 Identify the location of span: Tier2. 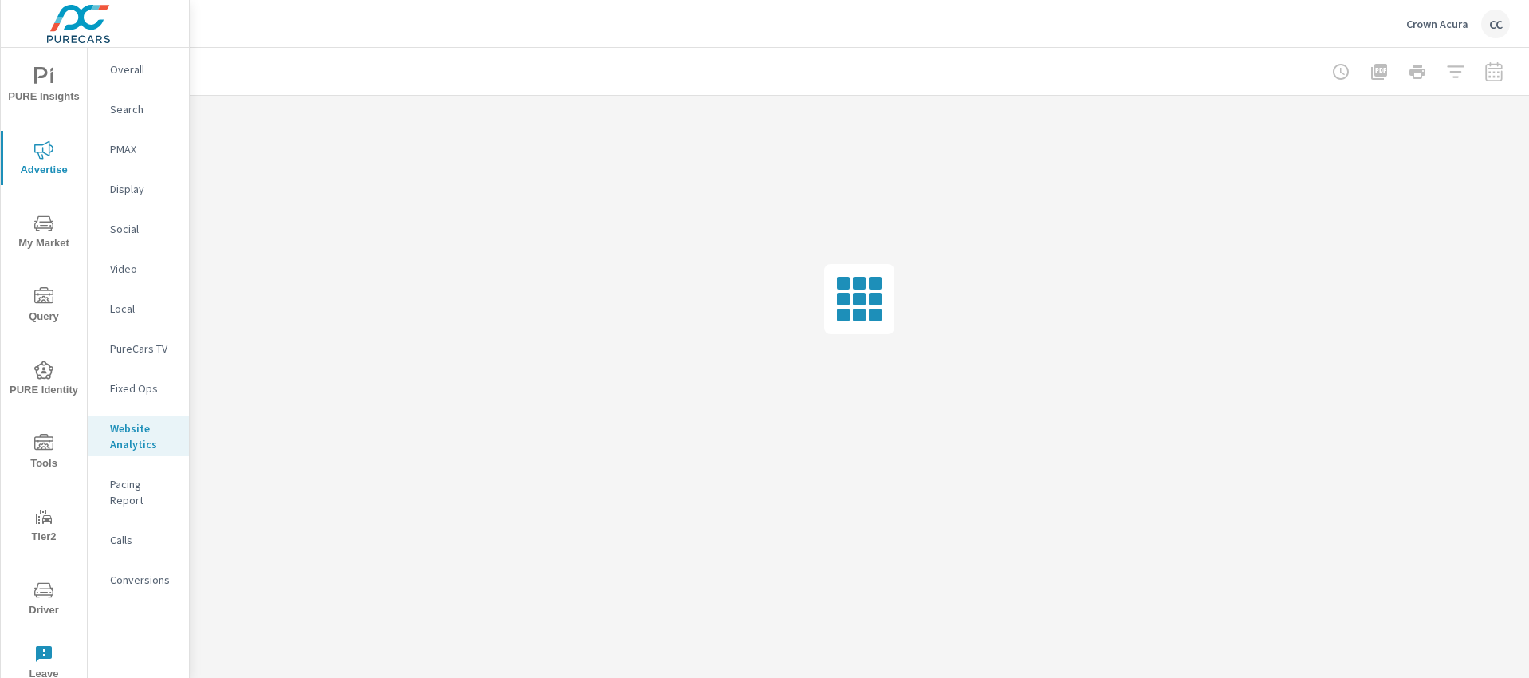
(44, 526).